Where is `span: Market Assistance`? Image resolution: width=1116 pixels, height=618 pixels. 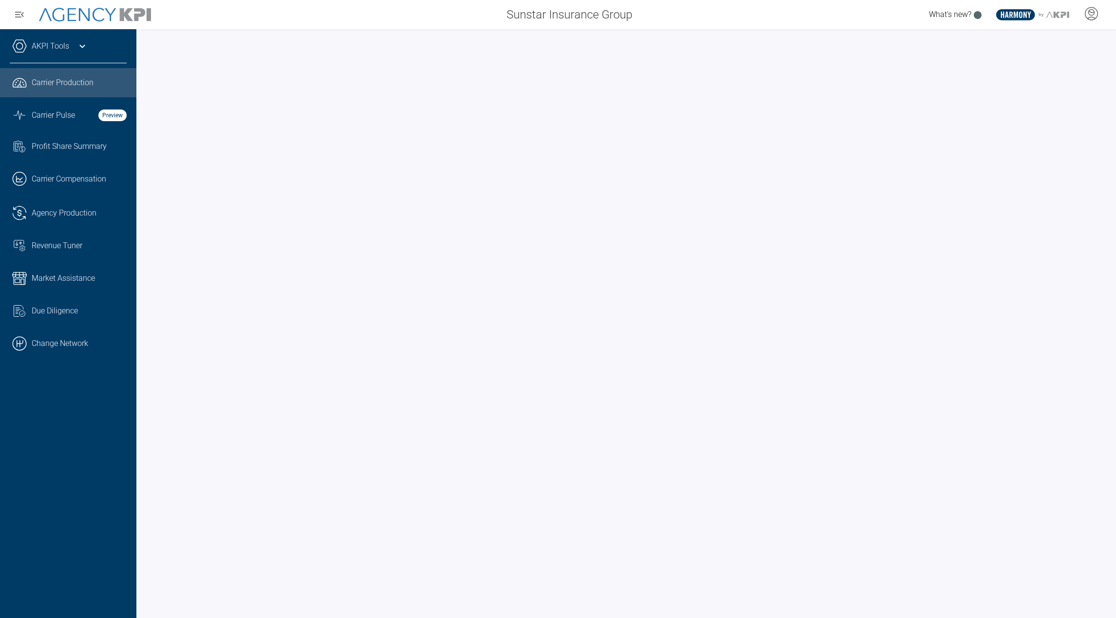
span: Market Assistance is located at coordinates (63, 279).